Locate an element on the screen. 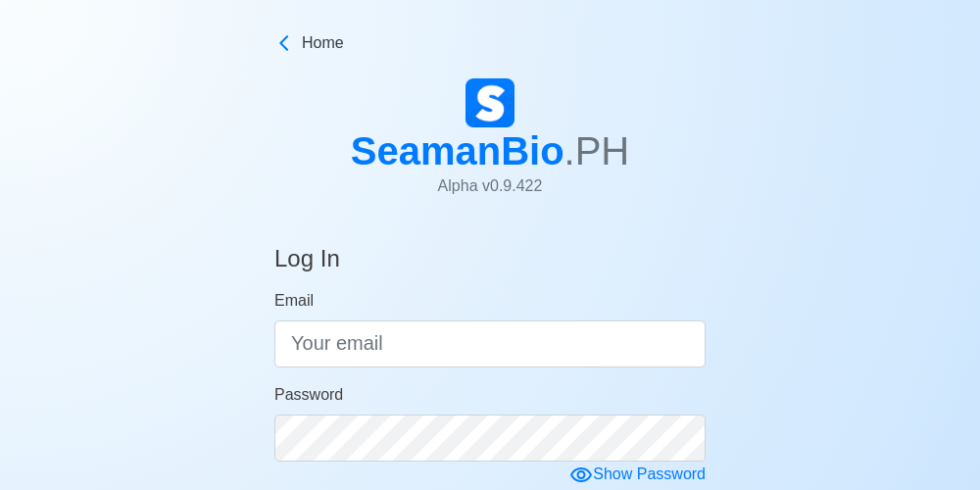 The width and height of the screenshot is (980, 490). span: .PH is located at coordinates (597, 151).